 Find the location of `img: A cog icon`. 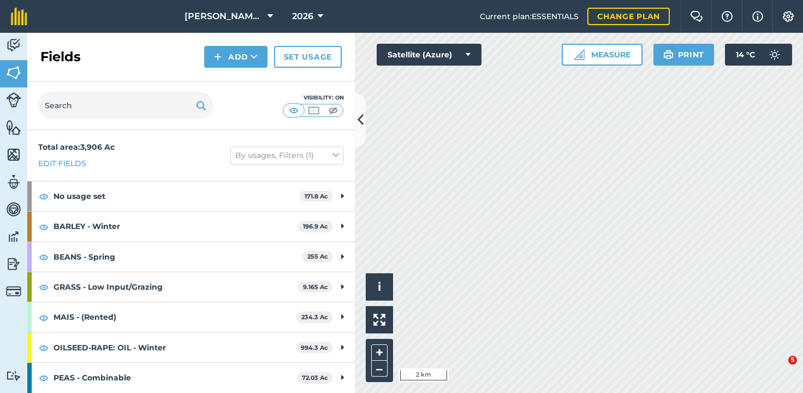

img: A cog icon is located at coordinates (789, 16).